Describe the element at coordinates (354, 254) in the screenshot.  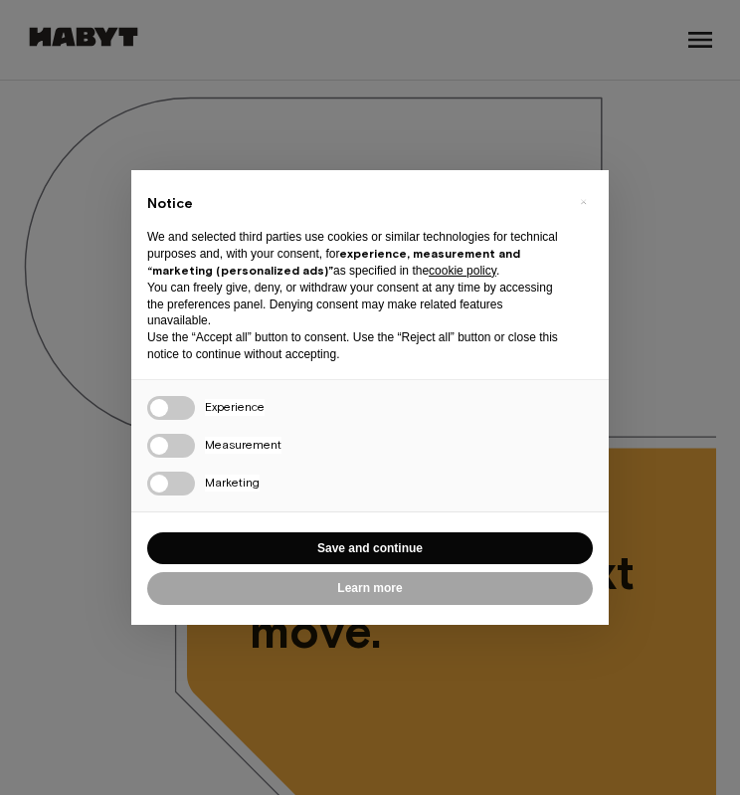
I see `p: We and selected third parties use cookies or similar technologies for technical purposes and, wit...` at that location.